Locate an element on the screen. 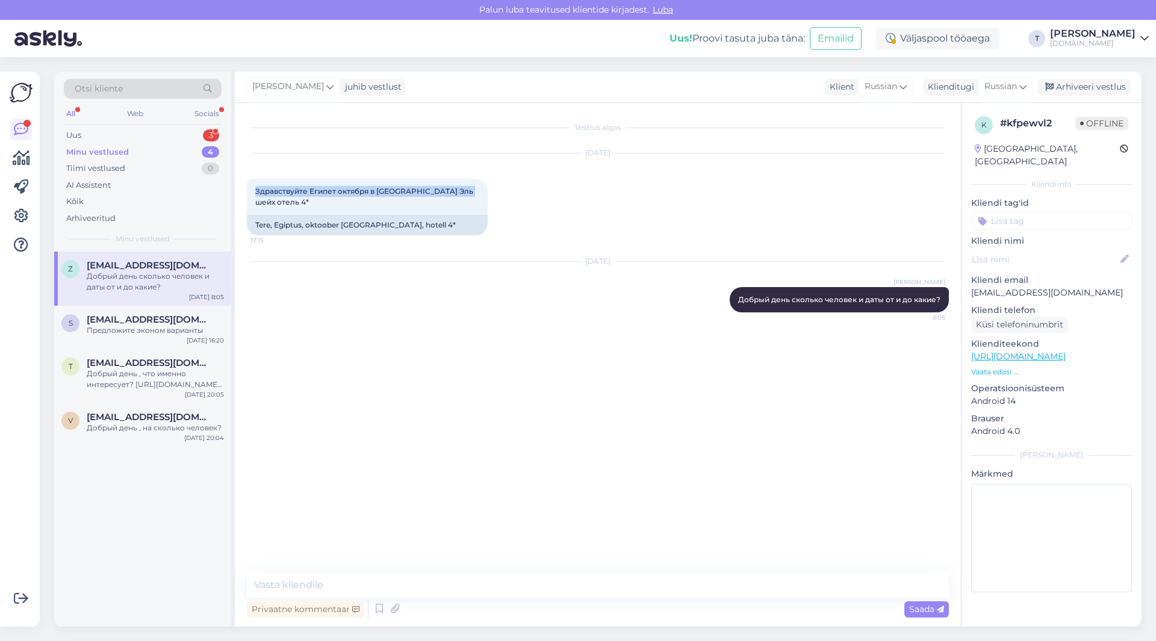 The width and height of the screenshot is (1156, 641). div: Klient is located at coordinates (839, 87).